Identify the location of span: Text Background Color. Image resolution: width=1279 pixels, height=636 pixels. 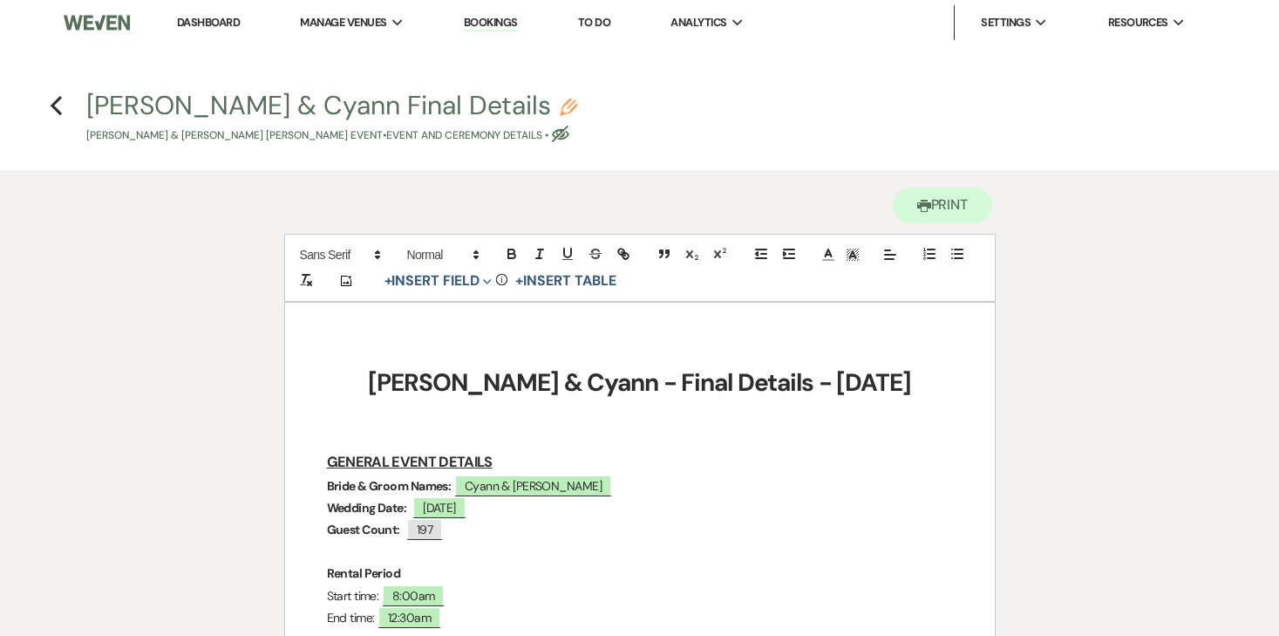
(853, 255).